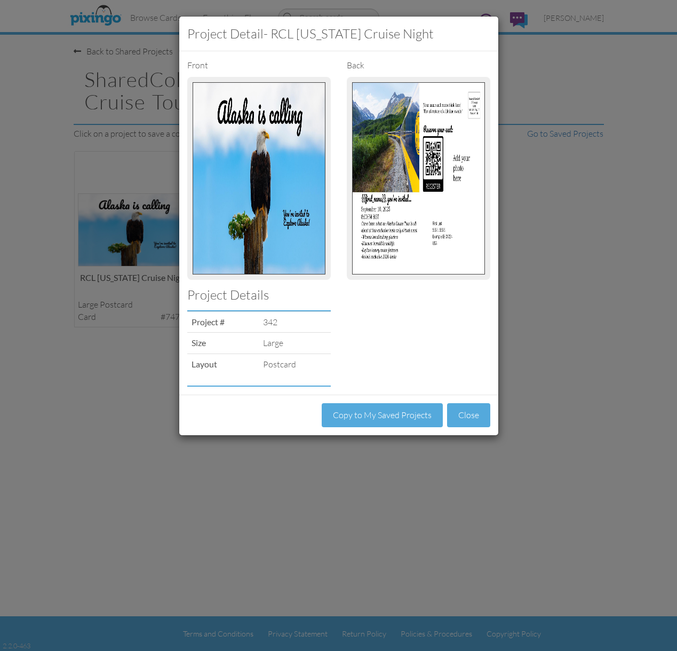 The image size is (677, 651). What do you see at coordinates (382, 415) in the screenshot?
I see `button: Copy to My Saved Projects` at bounding box center [382, 415].